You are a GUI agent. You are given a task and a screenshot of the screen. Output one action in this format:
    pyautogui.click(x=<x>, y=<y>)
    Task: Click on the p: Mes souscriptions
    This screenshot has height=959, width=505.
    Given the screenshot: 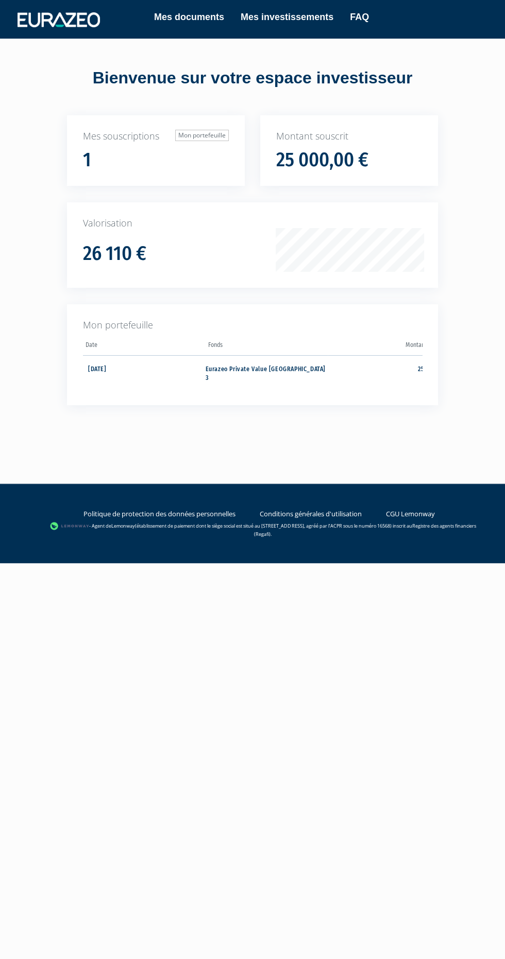 What is the action you would take?
    pyautogui.click(x=156, y=136)
    